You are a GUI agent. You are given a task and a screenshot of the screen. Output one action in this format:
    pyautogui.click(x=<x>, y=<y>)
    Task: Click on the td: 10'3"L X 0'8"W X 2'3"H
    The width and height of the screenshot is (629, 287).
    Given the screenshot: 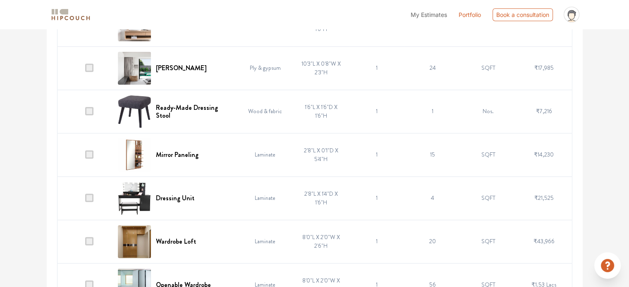 What is the action you would take?
    pyautogui.click(x=321, y=68)
    